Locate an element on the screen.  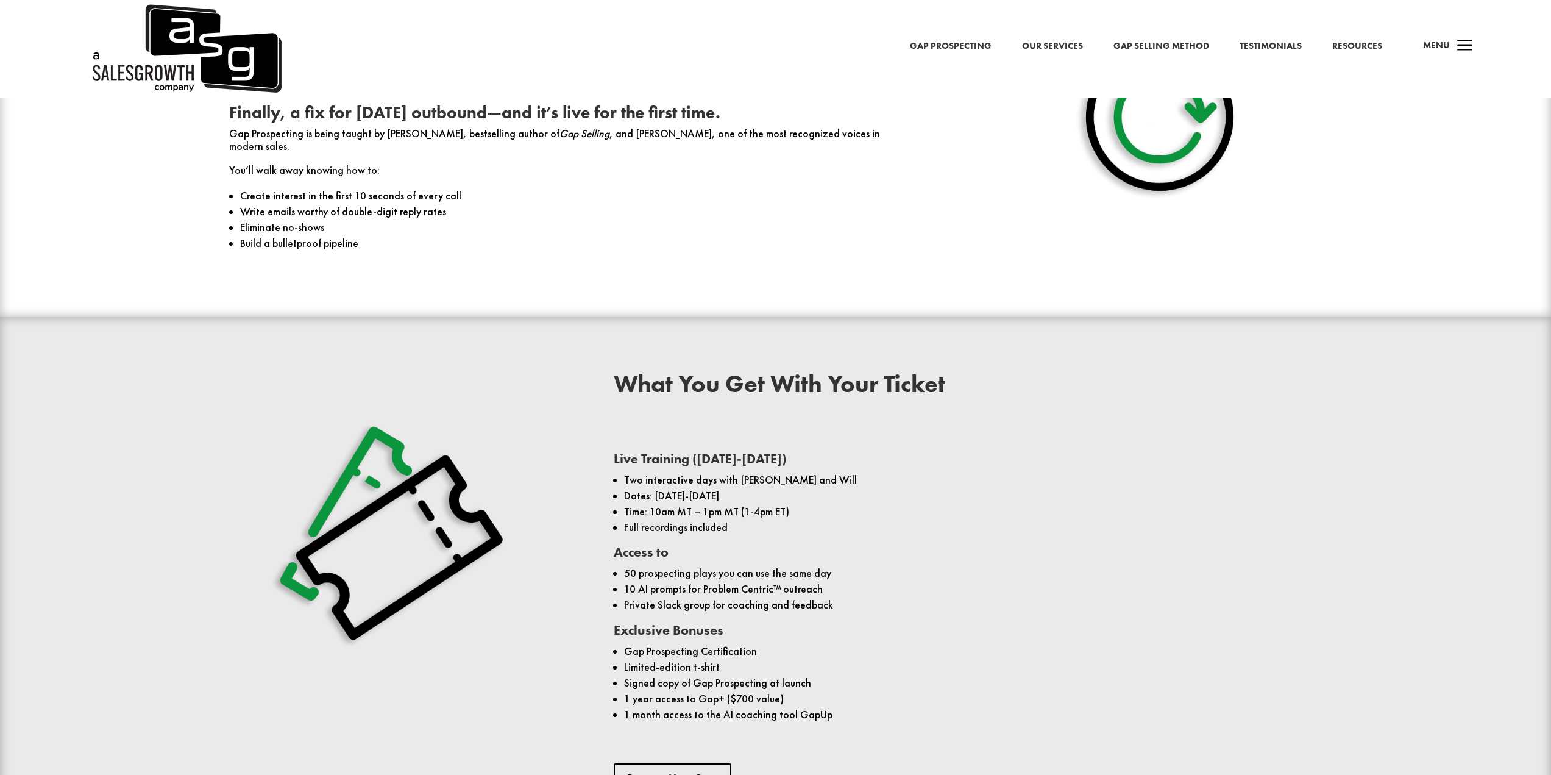
li: Signed copy of Gap Prospecting at launch is located at coordinates (973, 683).